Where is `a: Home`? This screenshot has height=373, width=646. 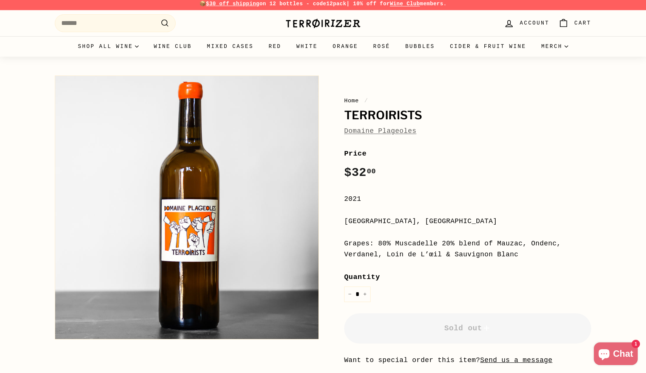
a: Home is located at coordinates (351, 101).